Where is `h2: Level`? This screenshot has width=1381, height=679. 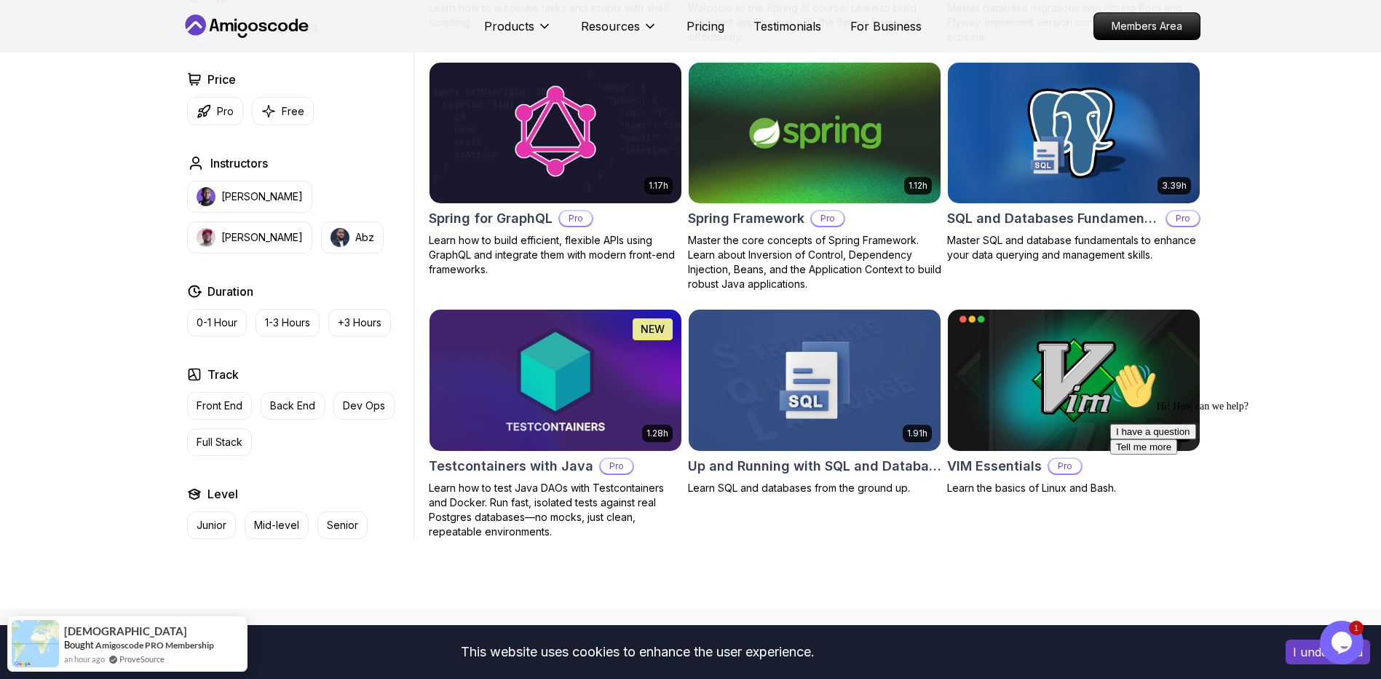 h2: Level is located at coordinates (223, 494).